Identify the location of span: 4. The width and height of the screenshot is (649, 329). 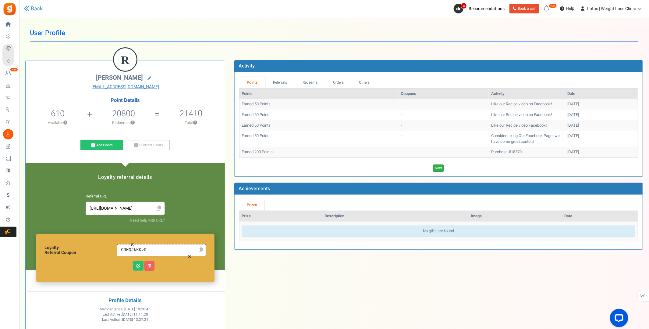
(464, 6).